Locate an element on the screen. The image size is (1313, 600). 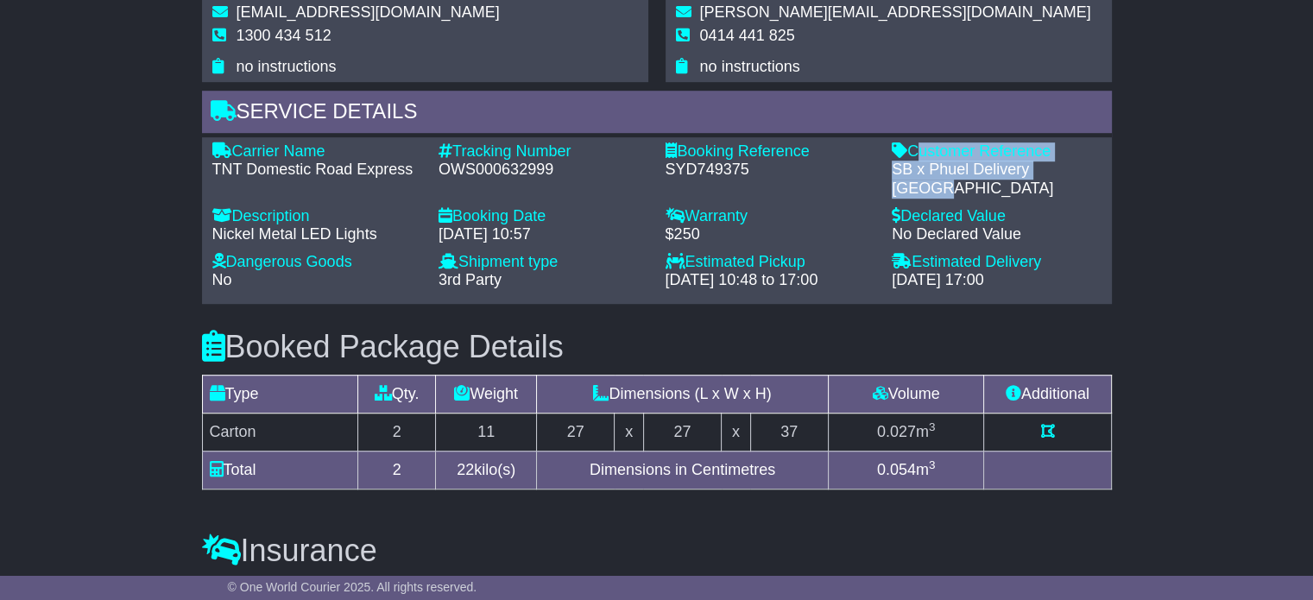
span: 0414 441 825 is located at coordinates (748, 35).